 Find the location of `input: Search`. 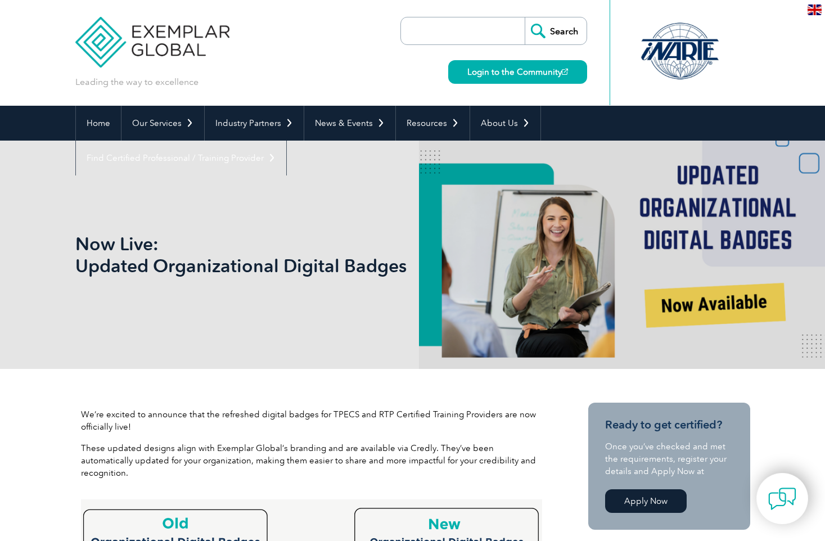

input: Search is located at coordinates (556, 31).